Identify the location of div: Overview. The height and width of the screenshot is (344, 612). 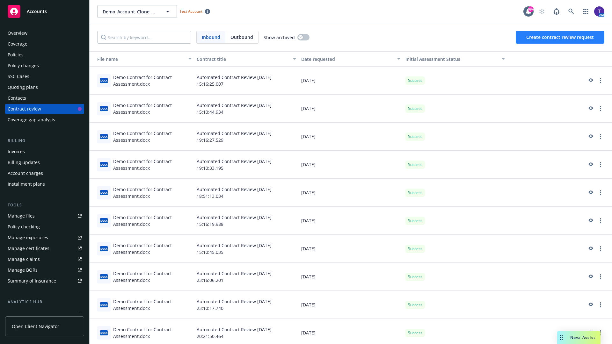
(18, 33).